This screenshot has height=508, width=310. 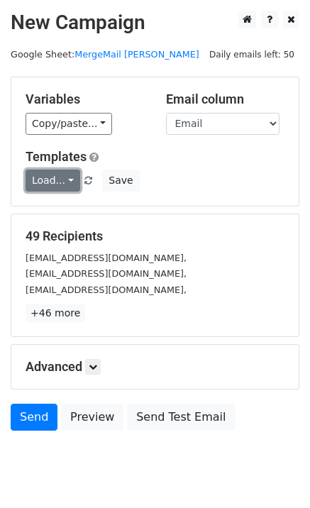 I want to click on button: Save, so click(x=121, y=180).